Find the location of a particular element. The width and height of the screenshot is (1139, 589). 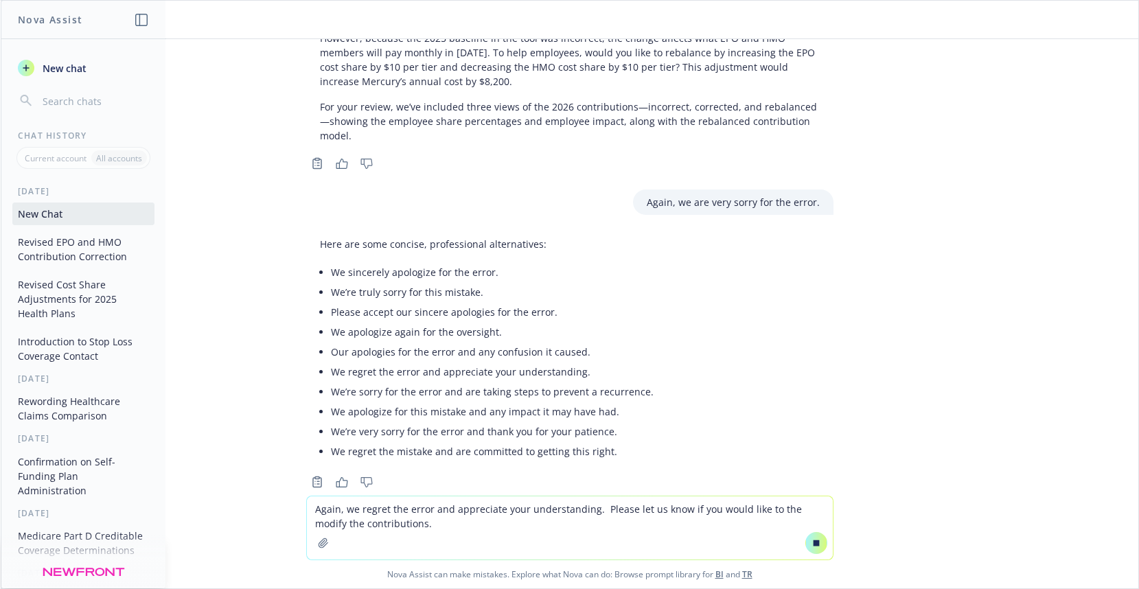

p: Current account is located at coordinates (56, 158).